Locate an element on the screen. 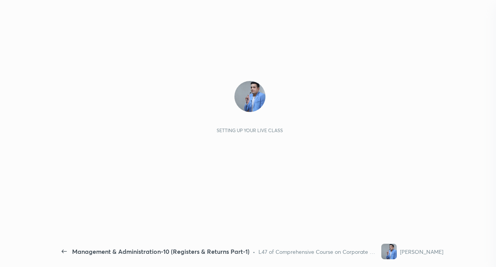 This screenshot has height=267, width=496. div: L47 of Comprehensive Course on Corporate and Other Laws is located at coordinates (318, 251).